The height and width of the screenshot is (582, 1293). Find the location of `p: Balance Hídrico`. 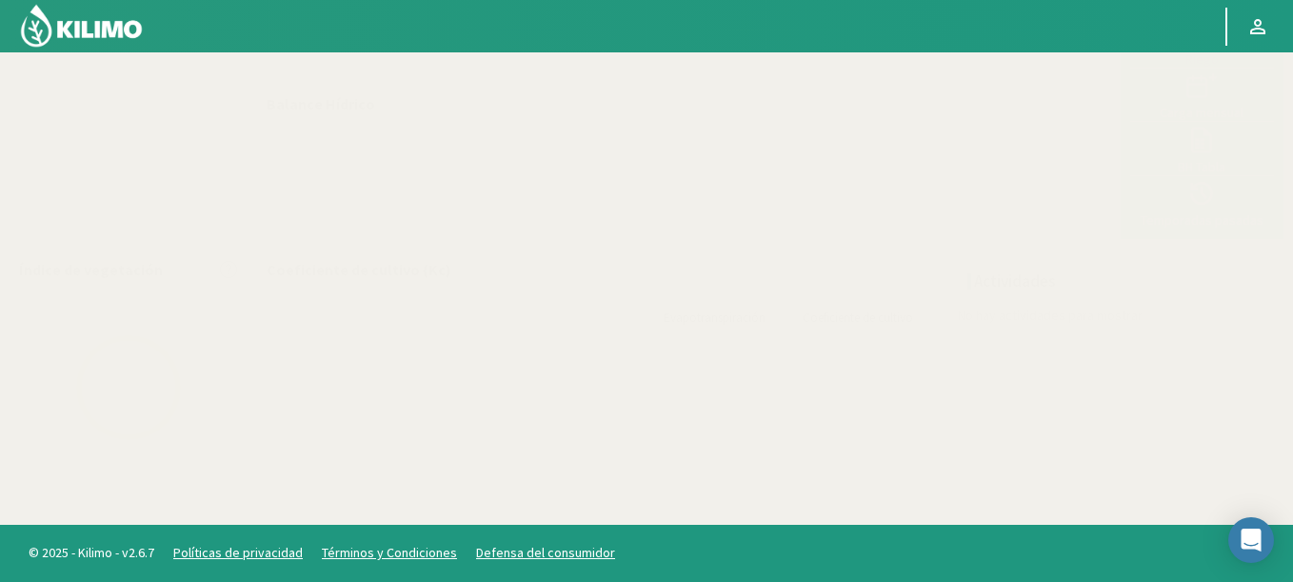

p: Balance Hídrico is located at coordinates (321, 104).